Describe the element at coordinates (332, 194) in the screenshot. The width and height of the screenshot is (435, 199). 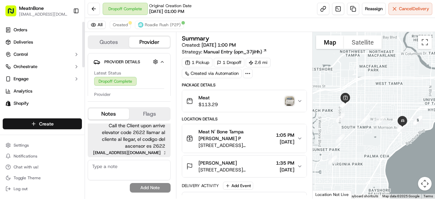
I see `div: Location Not Live` at that location.